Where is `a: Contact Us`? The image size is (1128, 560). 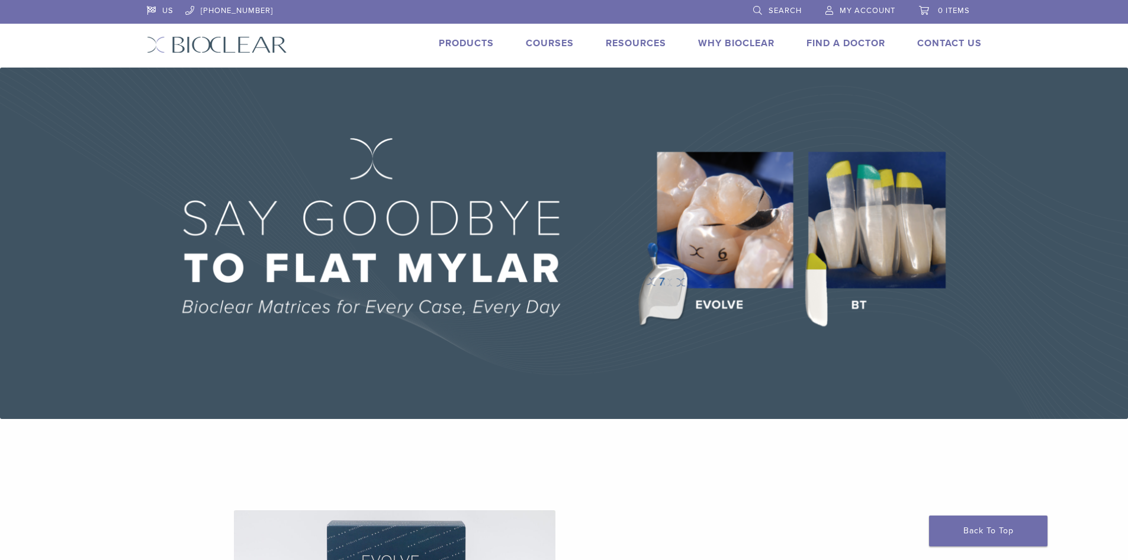
a: Contact Us is located at coordinates (949, 43).